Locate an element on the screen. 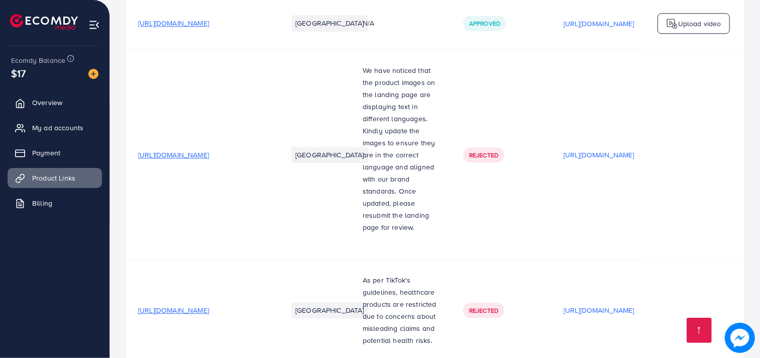  p: Upload video is located at coordinates (700, 24).